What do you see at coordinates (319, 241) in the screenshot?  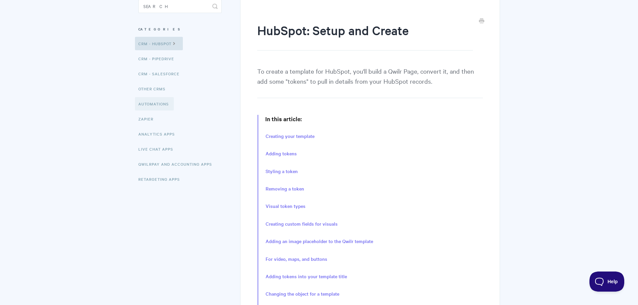 I see `a: Adding an image placeholder to the Qwilr template` at bounding box center [319, 241].